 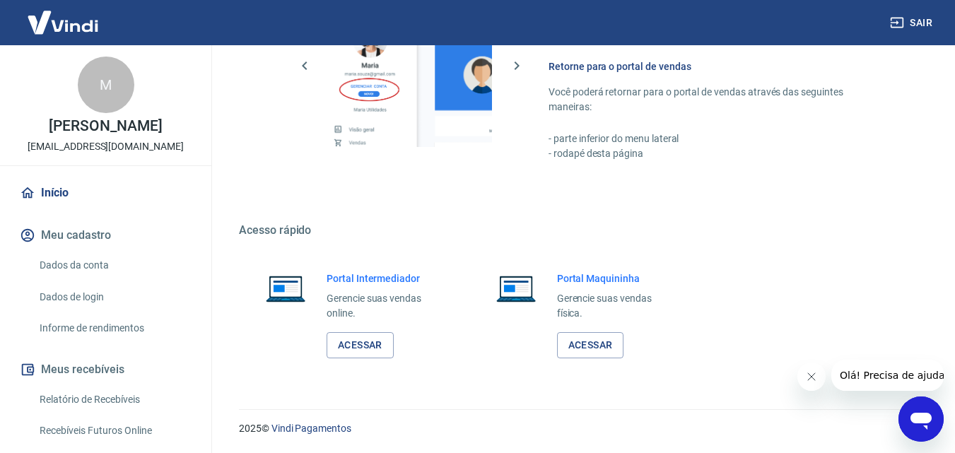 What do you see at coordinates (718, 153) in the screenshot?
I see `p: - rodapé desta página` at bounding box center [718, 153].